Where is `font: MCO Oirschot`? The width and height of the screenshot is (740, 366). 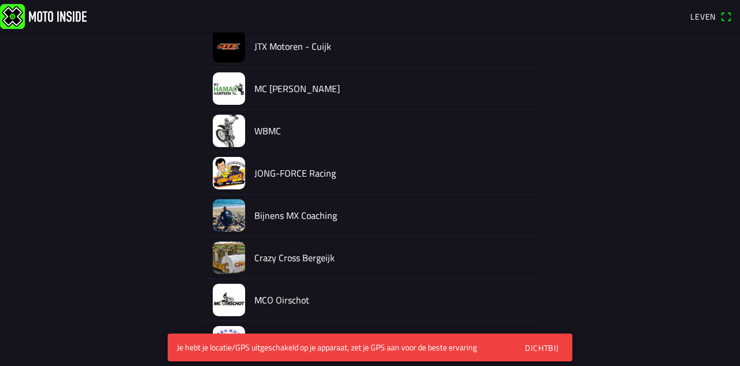 font: MCO Oirschot is located at coordinates (282, 300).